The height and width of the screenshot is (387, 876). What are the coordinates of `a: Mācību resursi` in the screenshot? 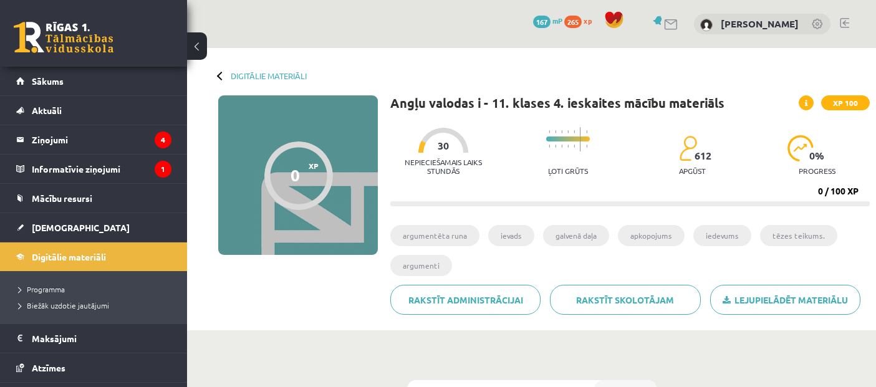 It's located at (93, 198).